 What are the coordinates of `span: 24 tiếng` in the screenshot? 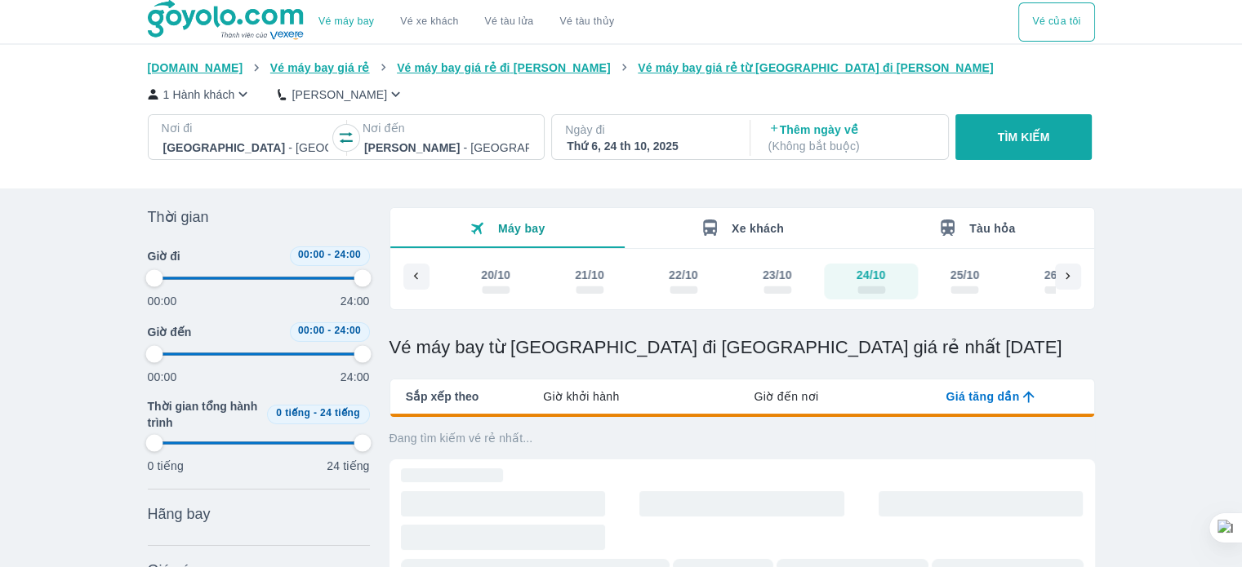 It's located at (340, 413).